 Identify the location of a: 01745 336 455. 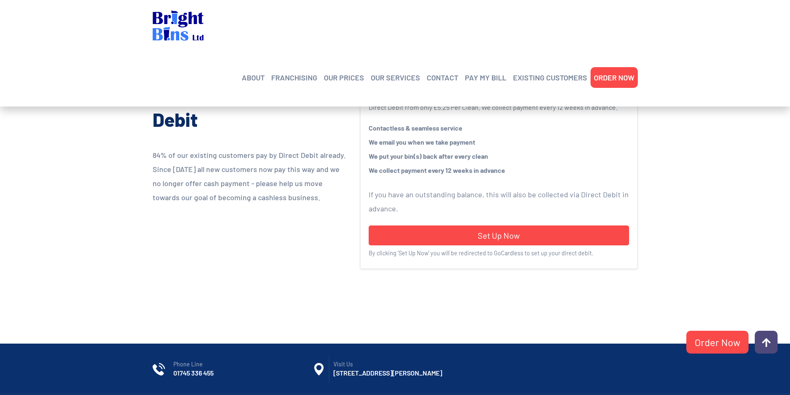
(193, 373).